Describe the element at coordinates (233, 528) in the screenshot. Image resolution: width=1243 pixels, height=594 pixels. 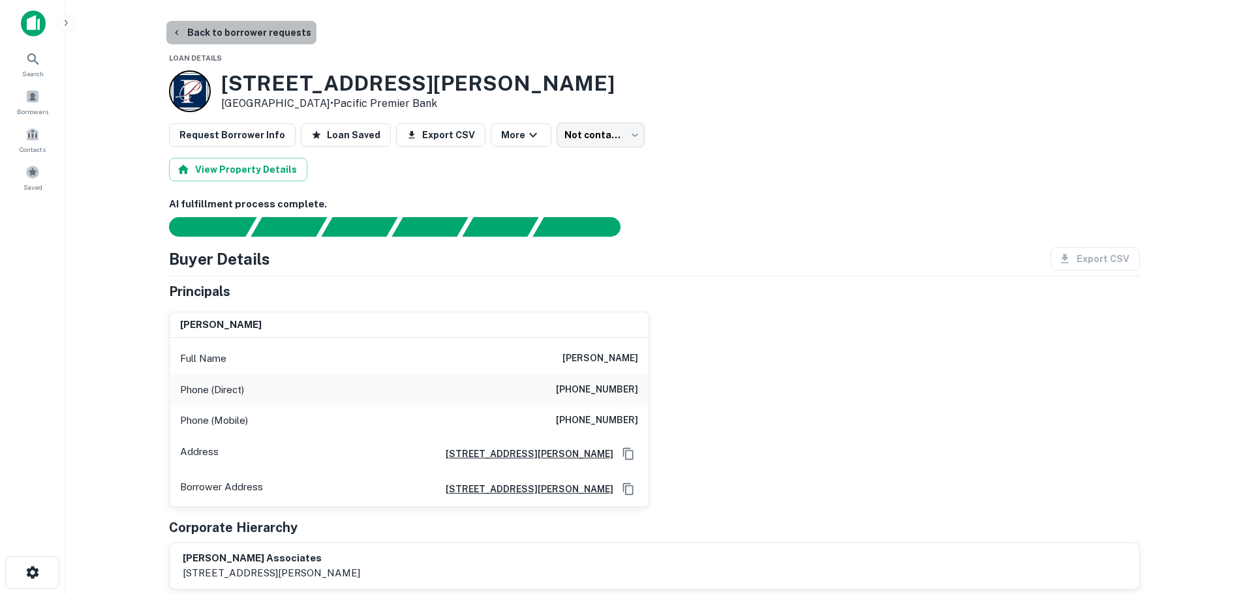
I see `h5: Corporate Hierarchy` at that location.